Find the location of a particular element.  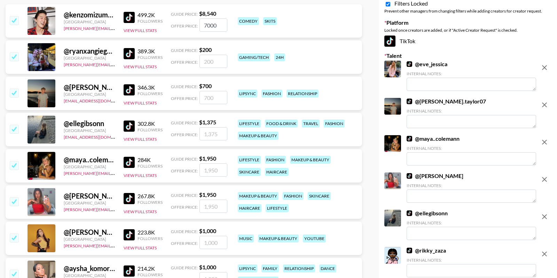

input: 200 is located at coordinates (213, 61).